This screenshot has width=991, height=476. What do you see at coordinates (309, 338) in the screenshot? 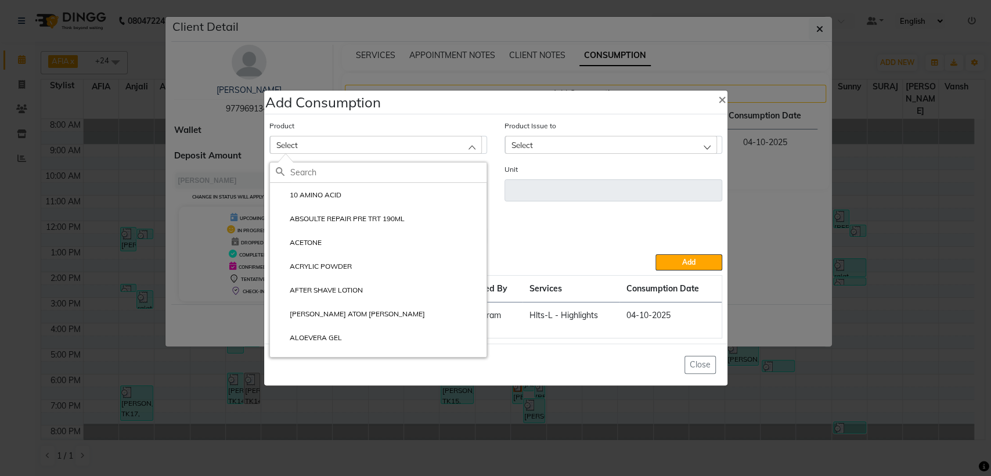
I see `label: ALOEVERA GEL` at bounding box center [309, 338].